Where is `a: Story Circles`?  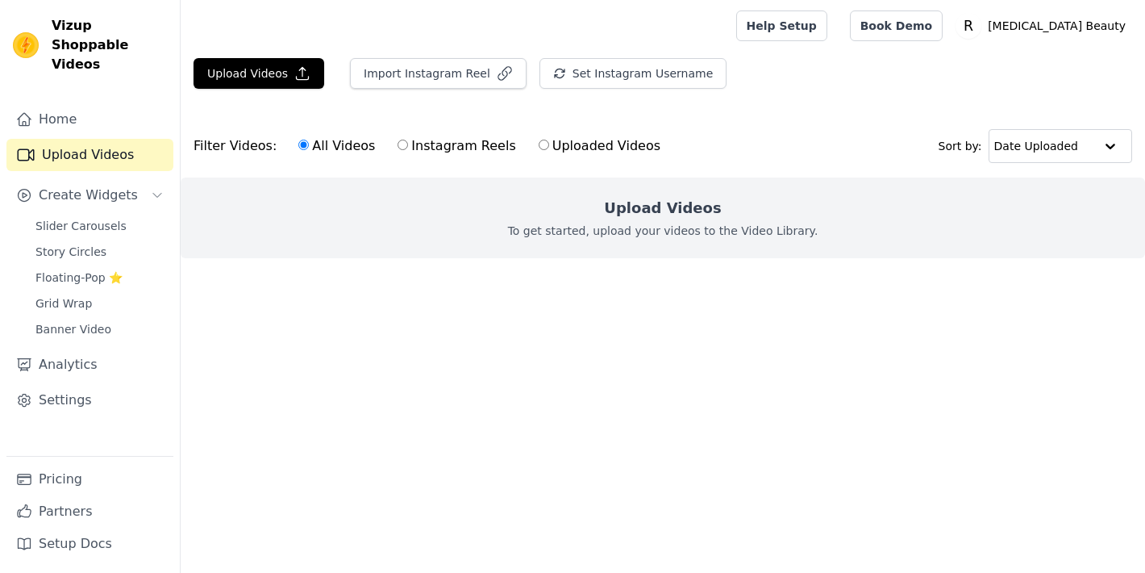
a: Story Circles is located at coordinates (99, 252).